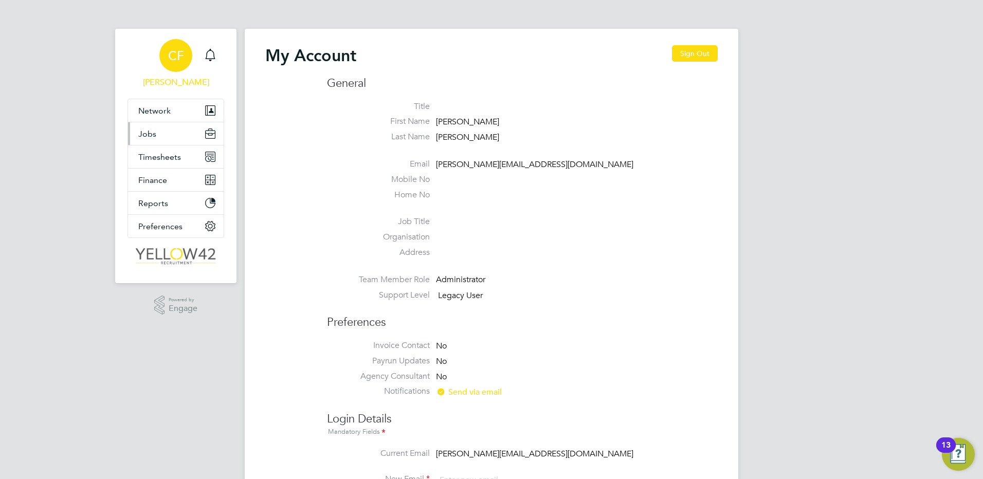  What do you see at coordinates (378, 237) in the screenshot?
I see `label: Organisation` at bounding box center [378, 237].